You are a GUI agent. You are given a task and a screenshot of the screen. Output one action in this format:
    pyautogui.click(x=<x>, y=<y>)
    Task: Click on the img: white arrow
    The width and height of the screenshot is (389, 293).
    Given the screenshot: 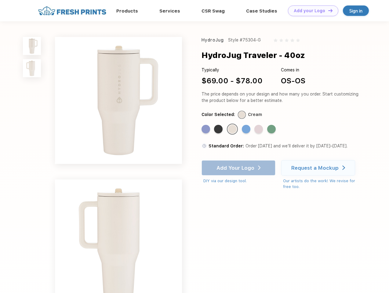 What is the action you would take?
    pyautogui.click(x=343, y=167)
    